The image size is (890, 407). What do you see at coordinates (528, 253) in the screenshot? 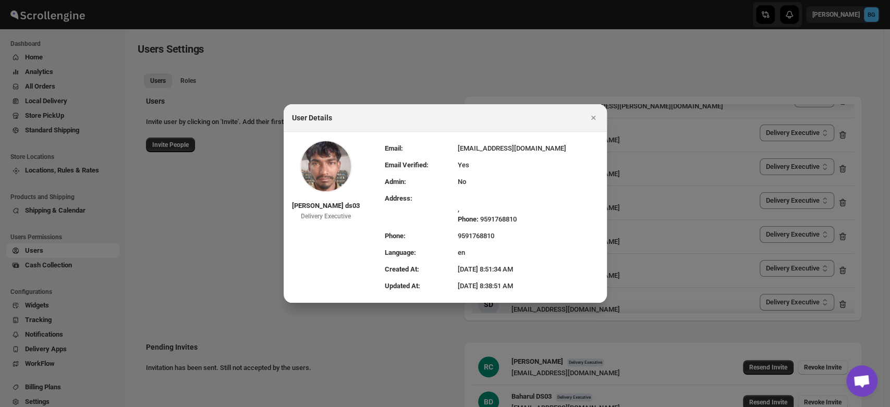
I see `td: en` at bounding box center [528, 253].